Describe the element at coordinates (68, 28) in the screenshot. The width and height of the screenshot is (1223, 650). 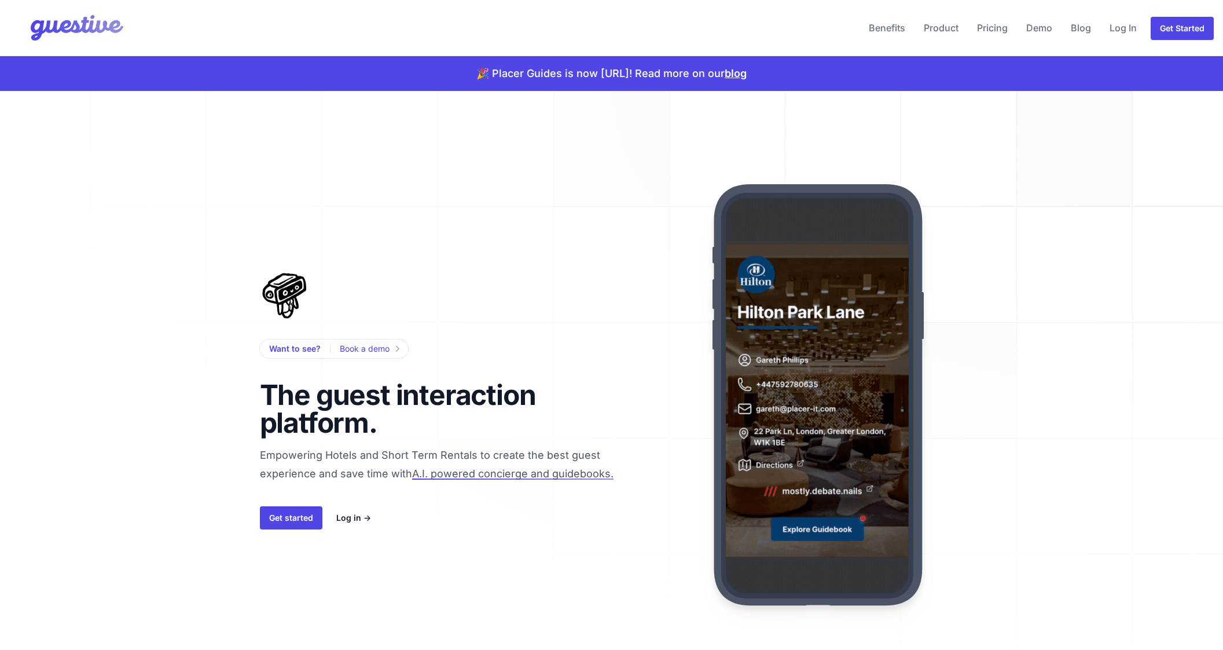
I see `img: Your Company` at that location.